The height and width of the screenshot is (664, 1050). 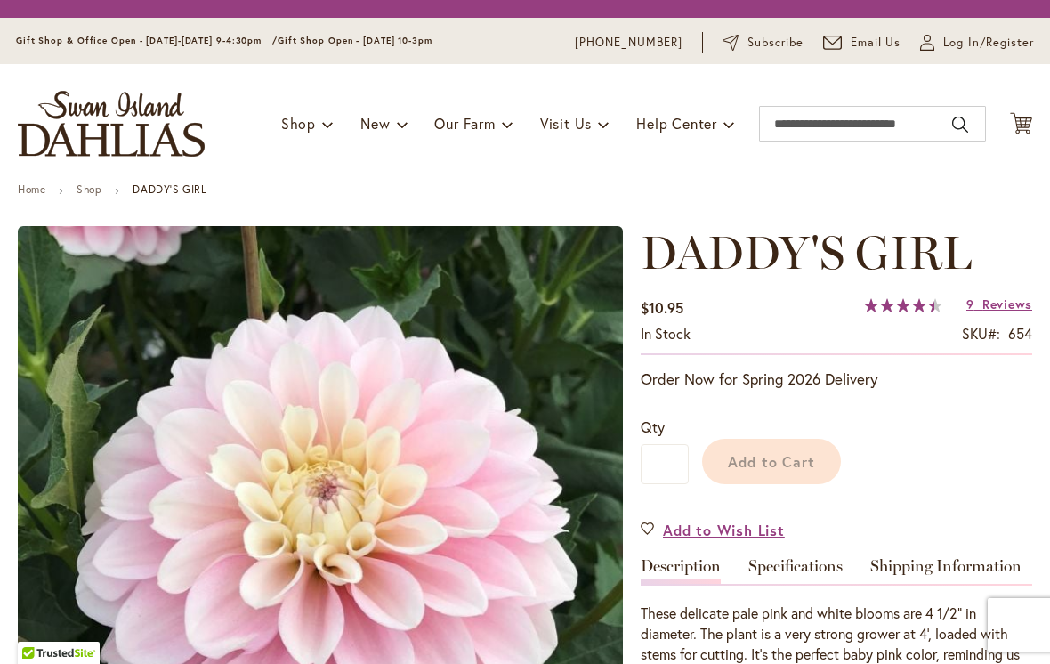 What do you see at coordinates (981, 333) in the screenshot?
I see `strong: SKU` at bounding box center [981, 333].